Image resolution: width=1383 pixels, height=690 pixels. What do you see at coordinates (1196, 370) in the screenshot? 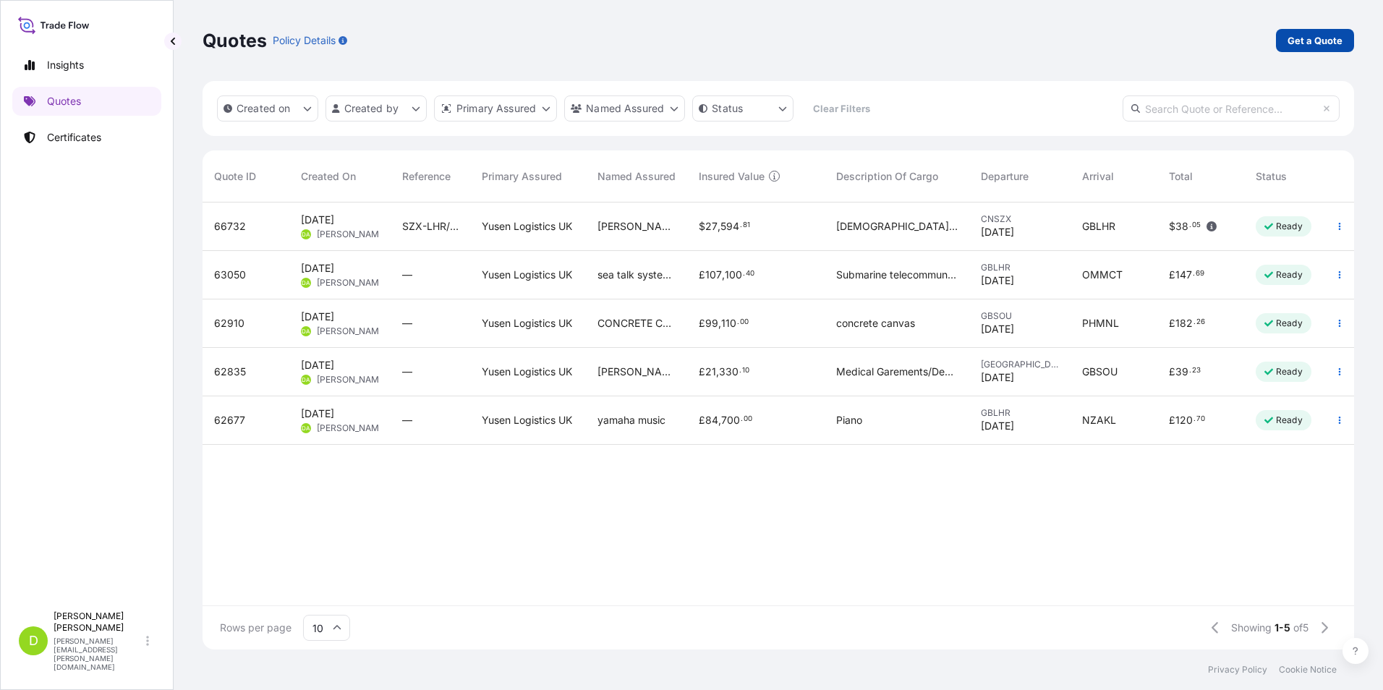
I see `span: 23` at bounding box center [1196, 370].